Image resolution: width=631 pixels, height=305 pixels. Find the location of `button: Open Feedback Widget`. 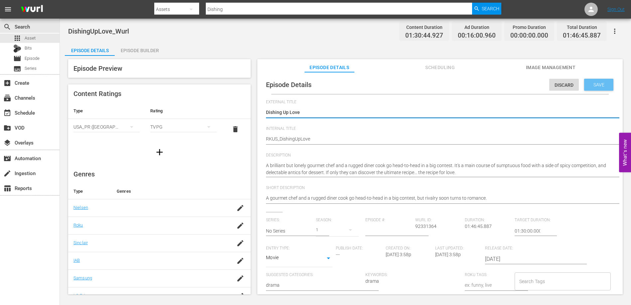

button: Open Feedback Widget is located at coordinates (625, 153).